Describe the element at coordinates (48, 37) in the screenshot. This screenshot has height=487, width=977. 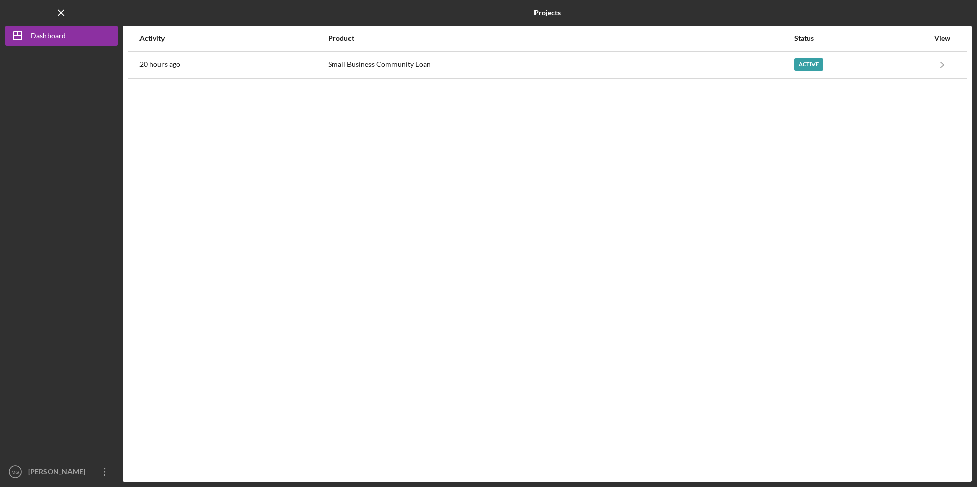
I see `div: Dashboard` at that location.